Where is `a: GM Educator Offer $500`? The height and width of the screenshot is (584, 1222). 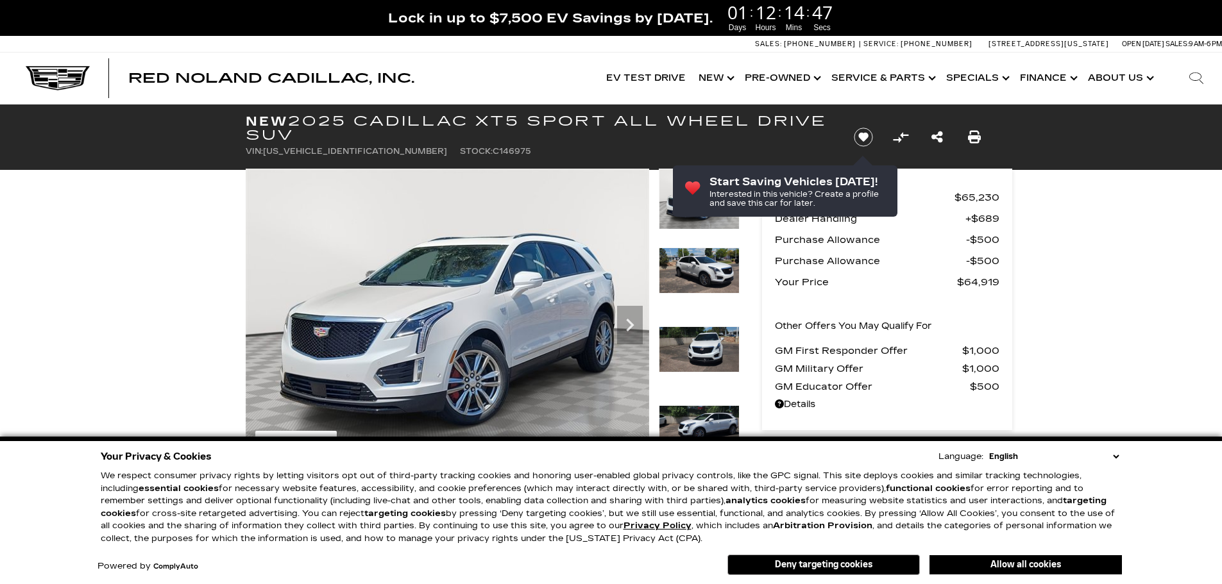
a: GM Educator Offer $500 is located at coordinates (887, 387).